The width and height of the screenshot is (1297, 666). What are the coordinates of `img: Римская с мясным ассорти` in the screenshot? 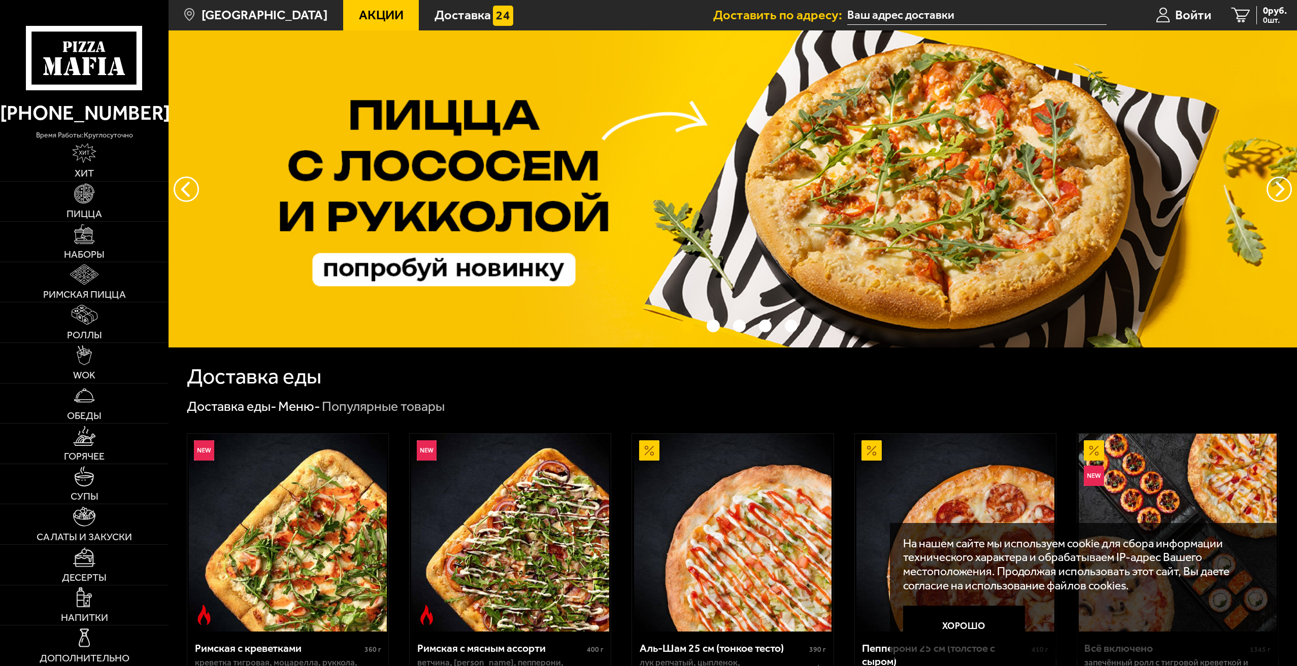 It's located at (510, 533).